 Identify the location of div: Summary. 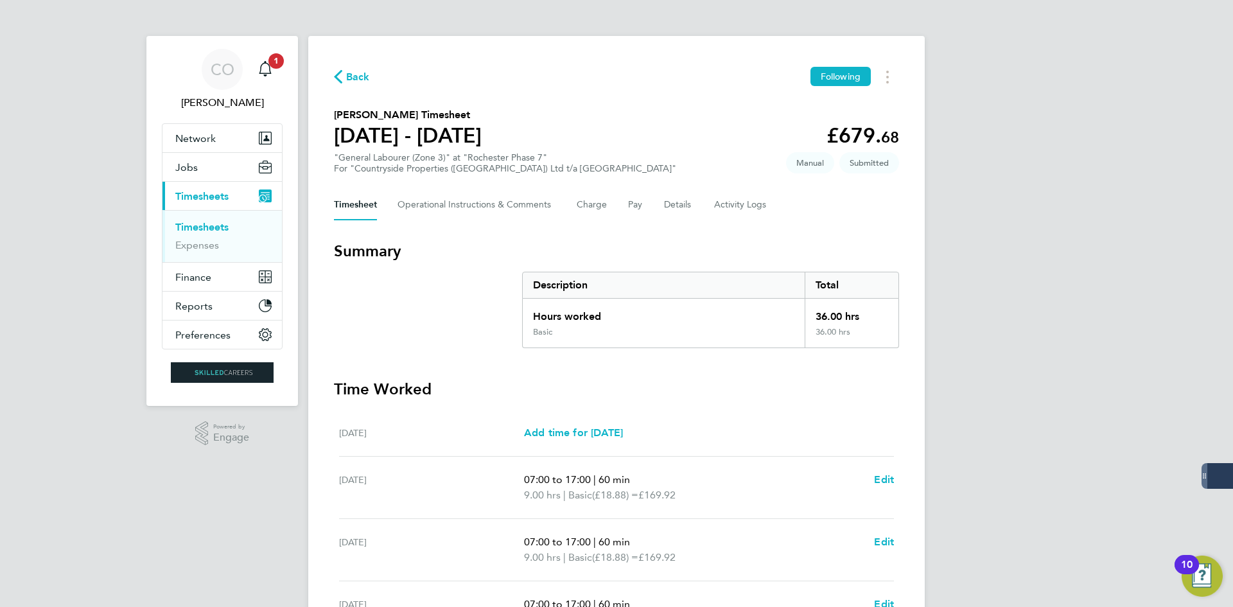
(710, 310).